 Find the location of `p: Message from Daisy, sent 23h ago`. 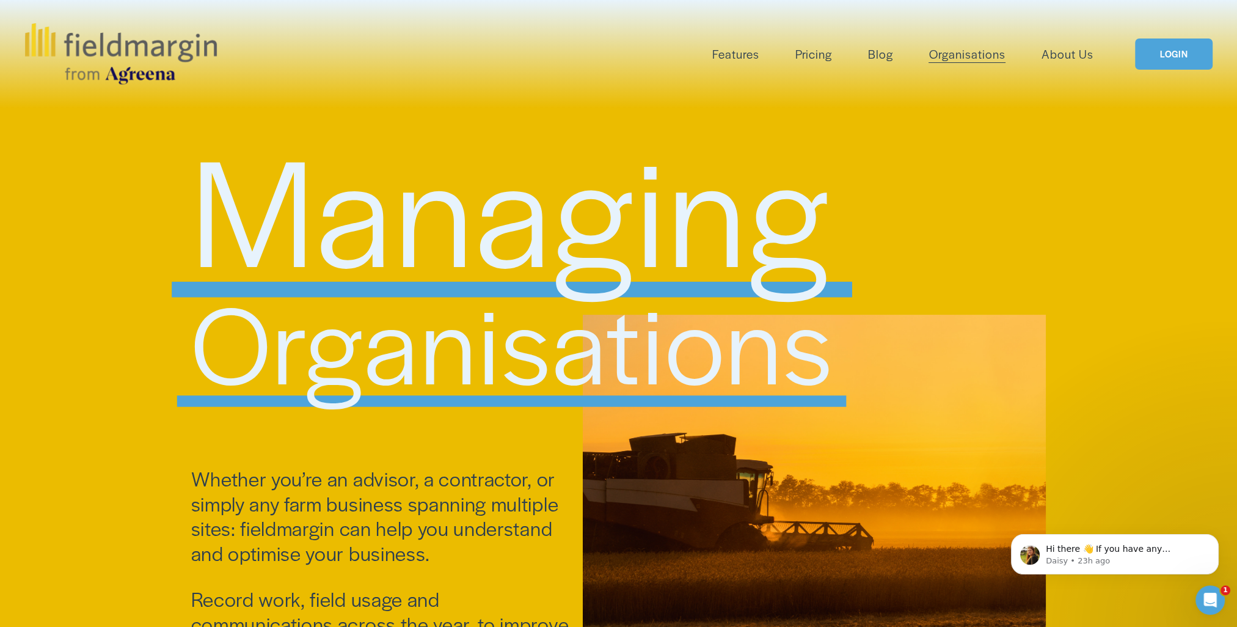

p: Message from Daisy, sent 23h ago is located at coordinates (132, 53).